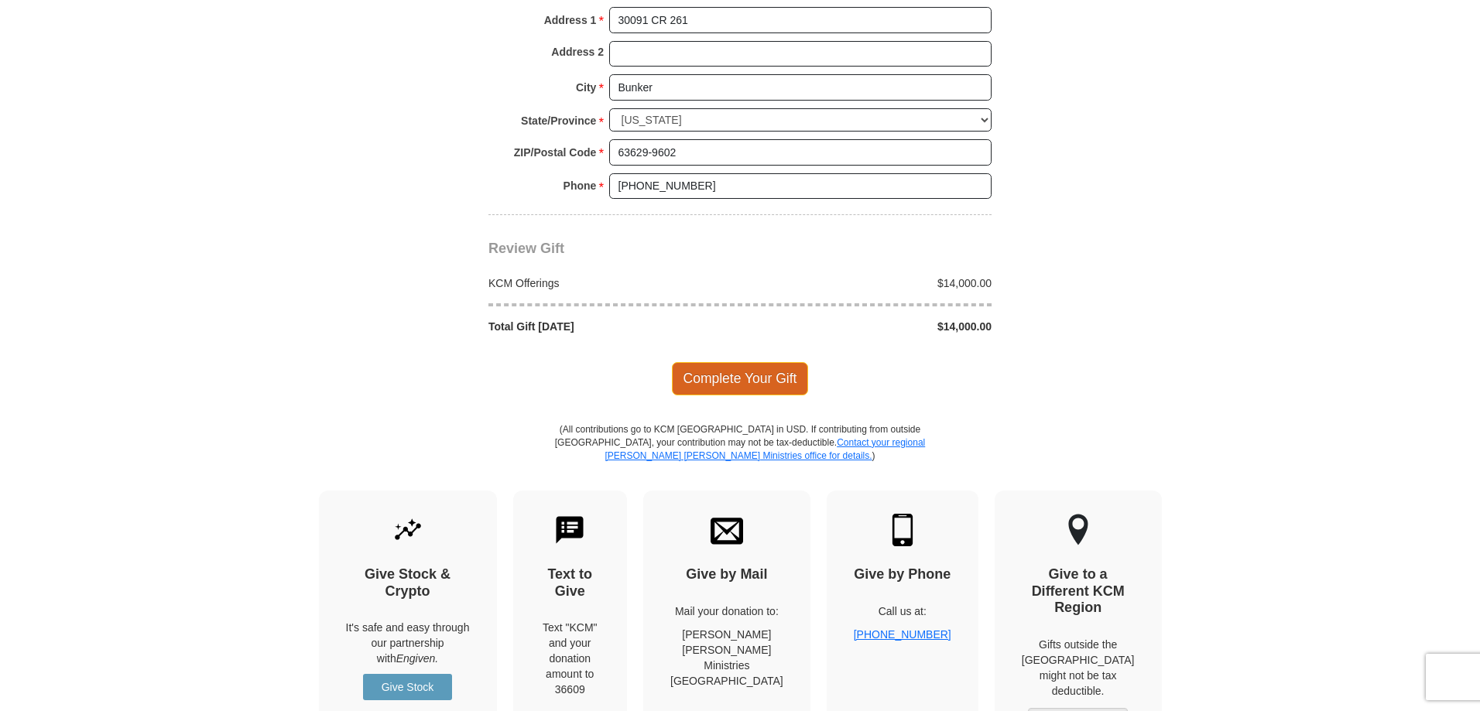  Describe the element at coordinates (571, 20) in the screenshot. I see `strong: Address 1` at that location.